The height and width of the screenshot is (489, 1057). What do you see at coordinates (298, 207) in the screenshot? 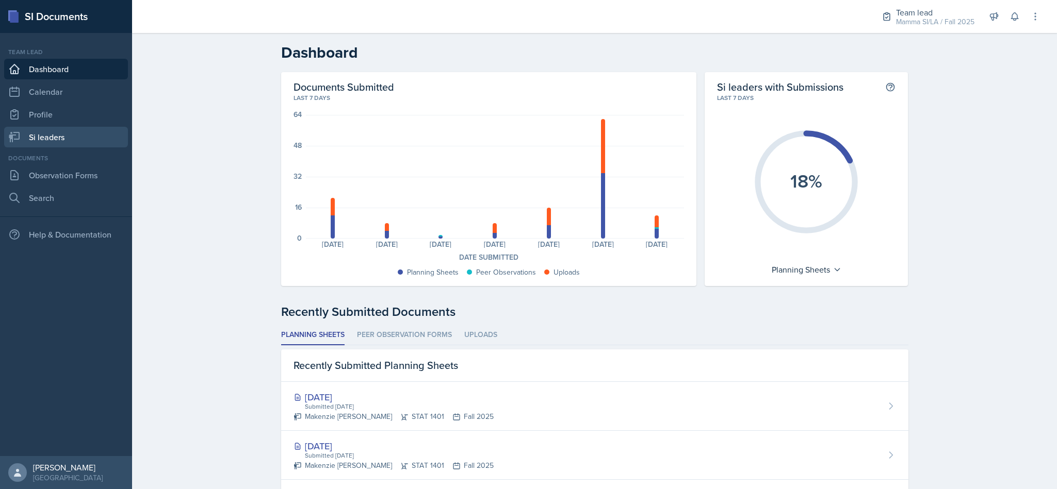
I see `div: 16` at bounding box center [298, 207].